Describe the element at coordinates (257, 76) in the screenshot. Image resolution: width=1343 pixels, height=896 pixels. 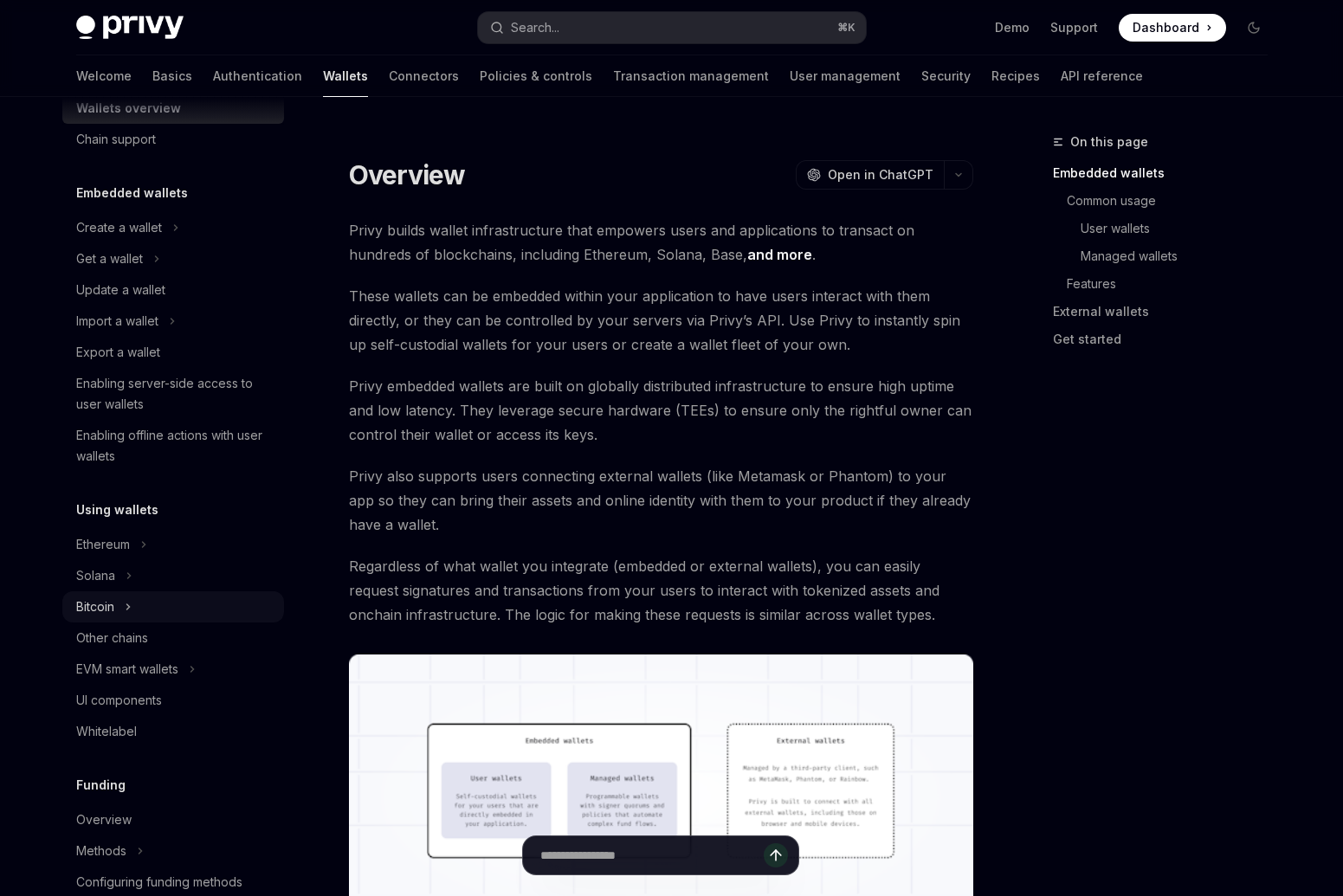
I see `a: Authentication` at that location.